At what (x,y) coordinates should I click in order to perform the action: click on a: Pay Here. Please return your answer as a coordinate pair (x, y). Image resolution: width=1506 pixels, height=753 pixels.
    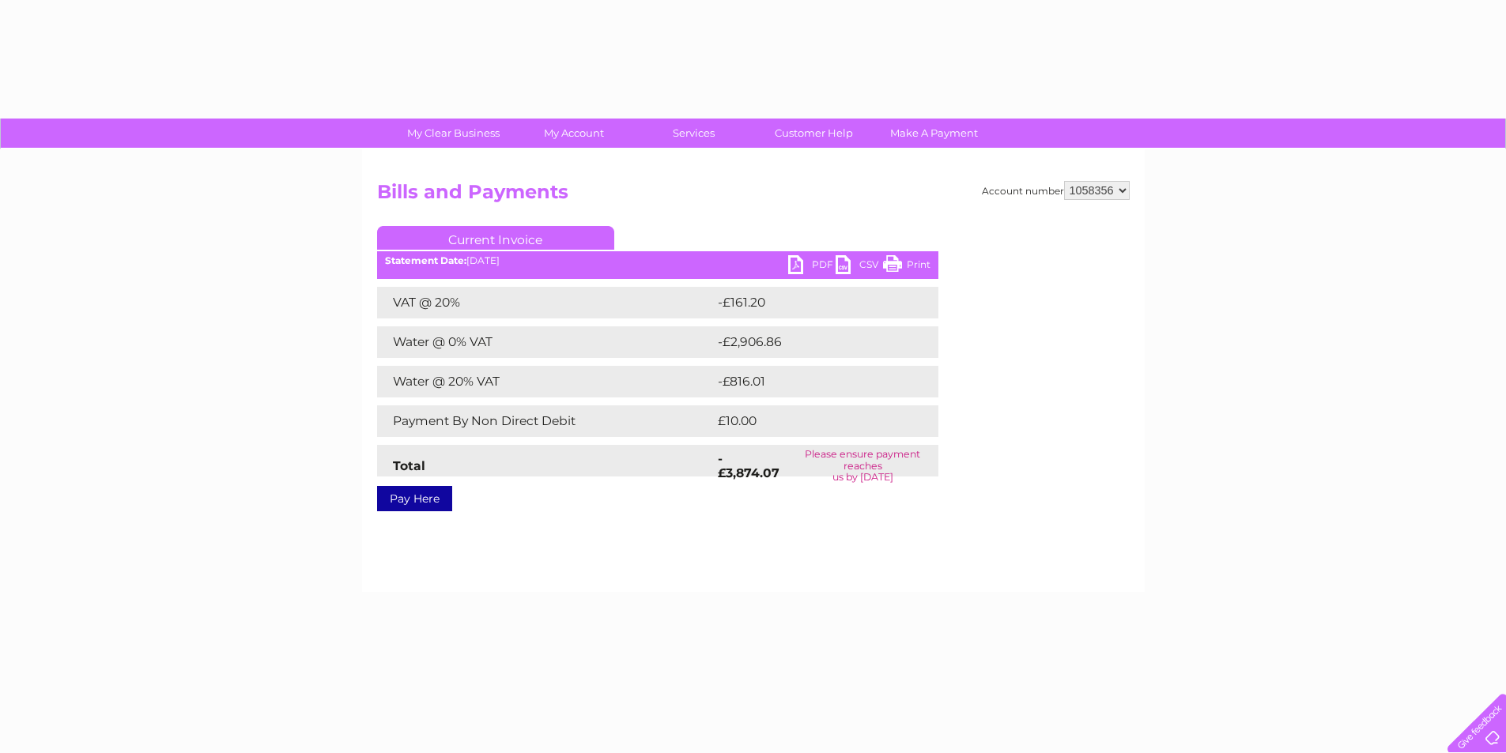
    Looking at the image, I should click on (414, 499).